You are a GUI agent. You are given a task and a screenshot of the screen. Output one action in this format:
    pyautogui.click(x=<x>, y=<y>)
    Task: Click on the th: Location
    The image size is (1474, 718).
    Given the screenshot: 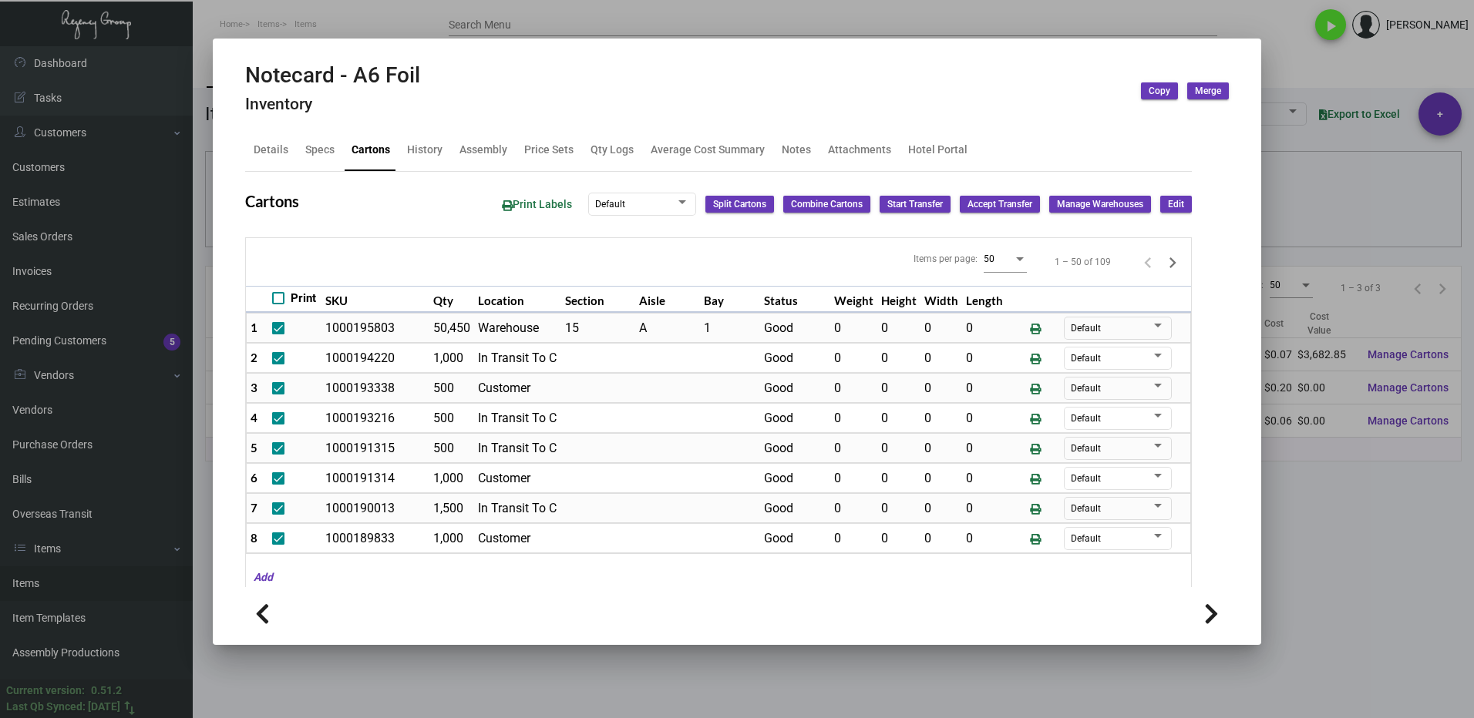 What is the action you would take?
    pyautogui.click(x=518, y=299)
    